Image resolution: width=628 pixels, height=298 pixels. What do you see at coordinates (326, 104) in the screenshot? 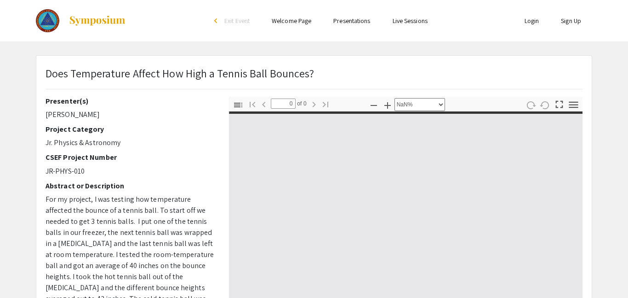
I see `button: Go to Last Page` at bounding box center [326, 104].